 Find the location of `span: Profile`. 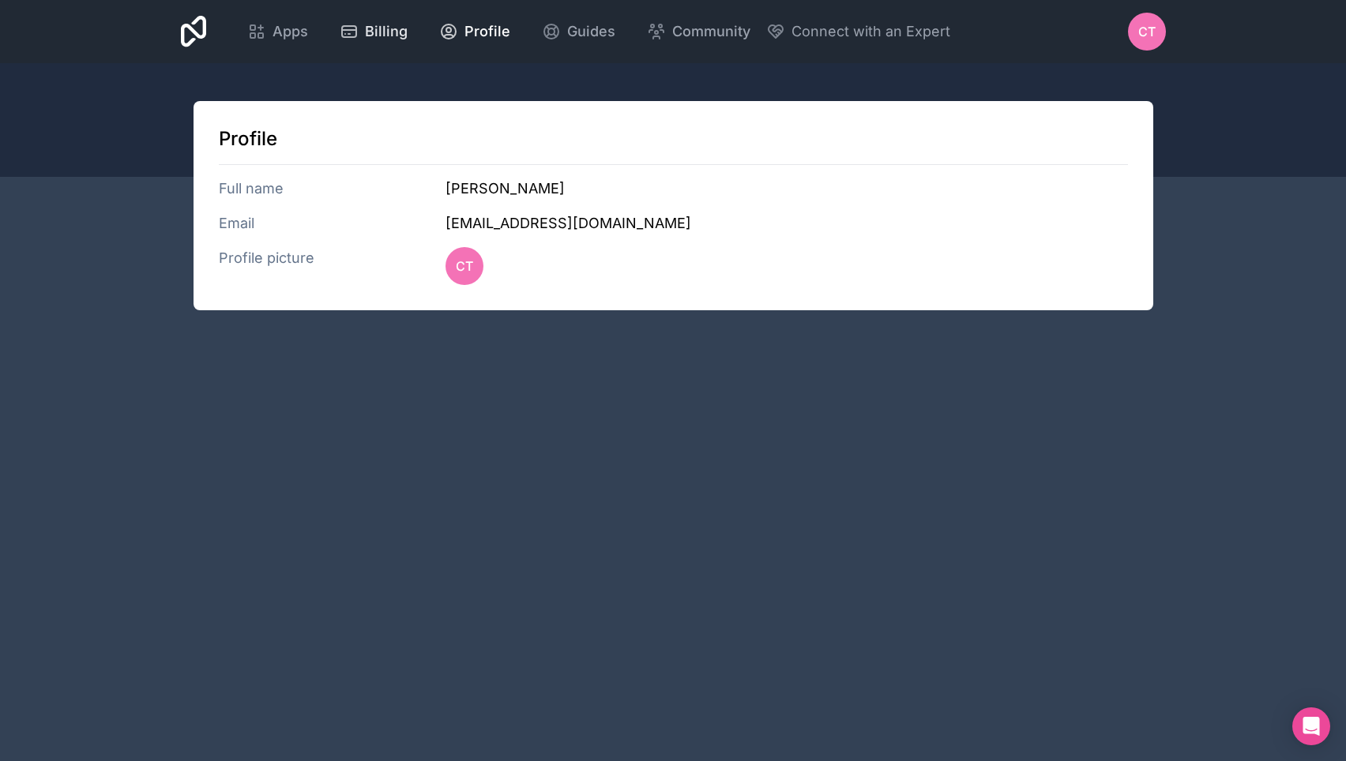

span: Profile is located at coordinates (487, 32).